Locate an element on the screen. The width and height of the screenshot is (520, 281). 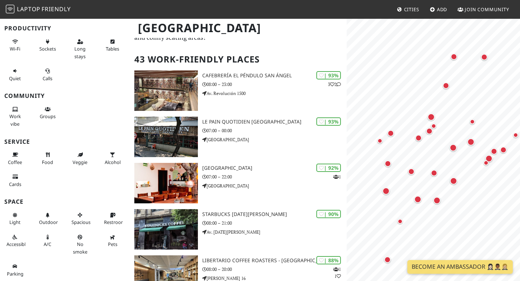
img: Starbucks 5 de Mayo is located at coordinates (166, 229).